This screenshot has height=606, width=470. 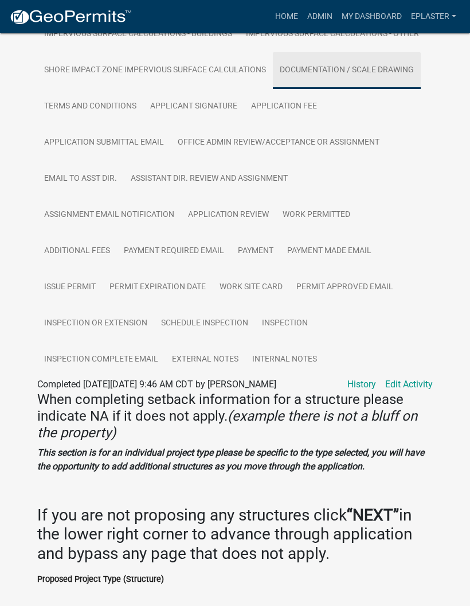 What do you see at coordinates (101, 360) in the screenshot?
I see `a: Inspection Complete Email` at bounding box center [101, 360].